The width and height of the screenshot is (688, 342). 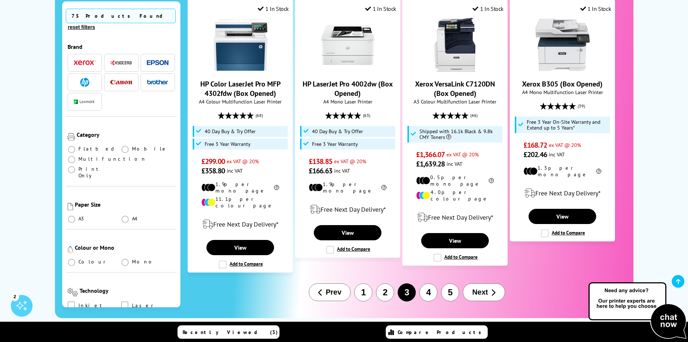 I want to click on button: HP, so click(x=85, y=82).